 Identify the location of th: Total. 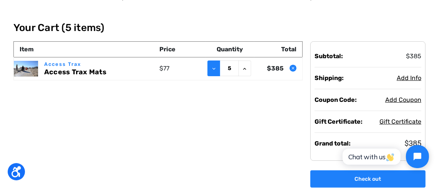
(278, 49).